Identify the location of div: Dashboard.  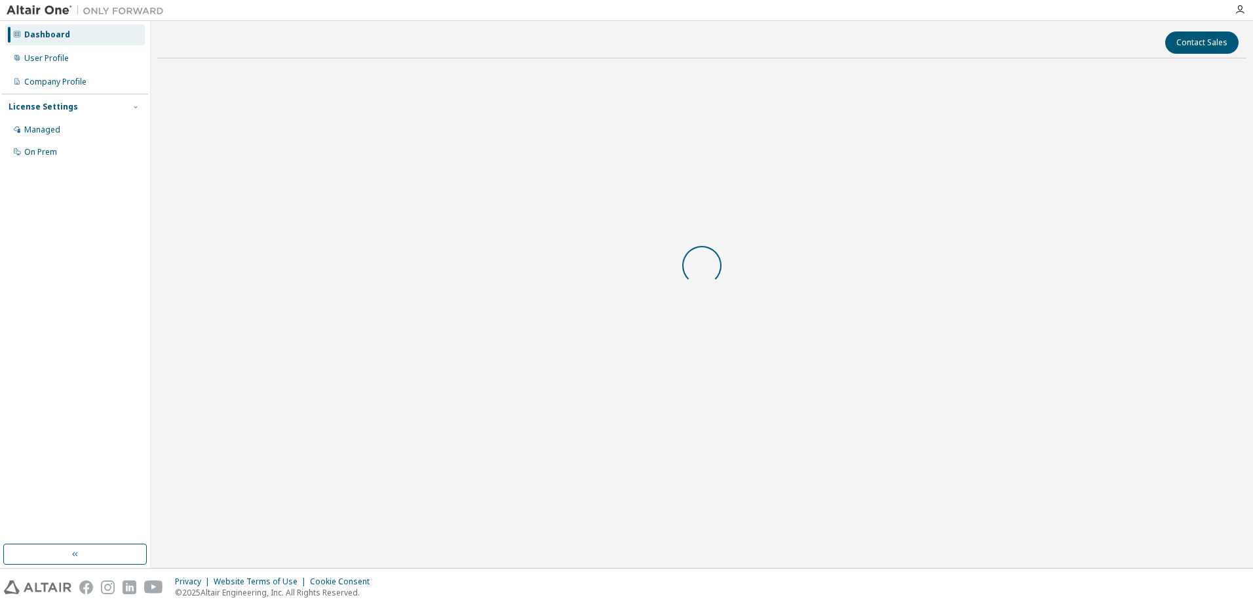
(47, 35).